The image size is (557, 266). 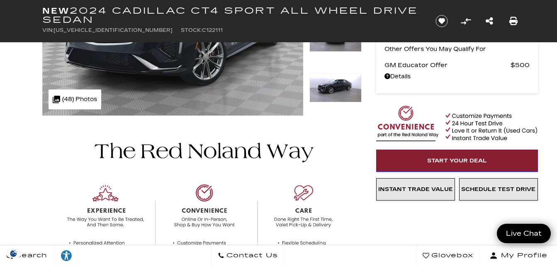 What do you see at coordinates (14, 254) in the screenshot?
I see `img: Opt-Out Icon` at bounding box center [14, 254].